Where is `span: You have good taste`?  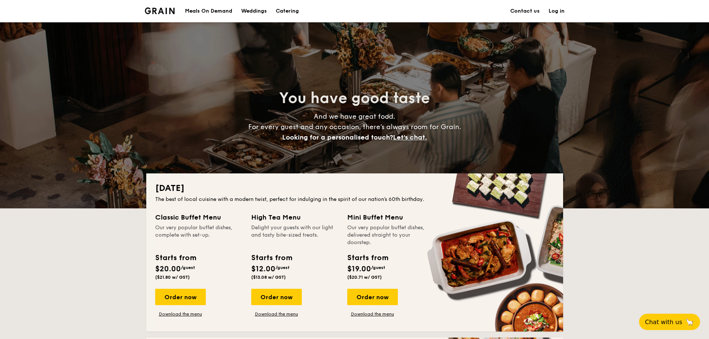
span: You have good taste is located at coordinates (354, 98).